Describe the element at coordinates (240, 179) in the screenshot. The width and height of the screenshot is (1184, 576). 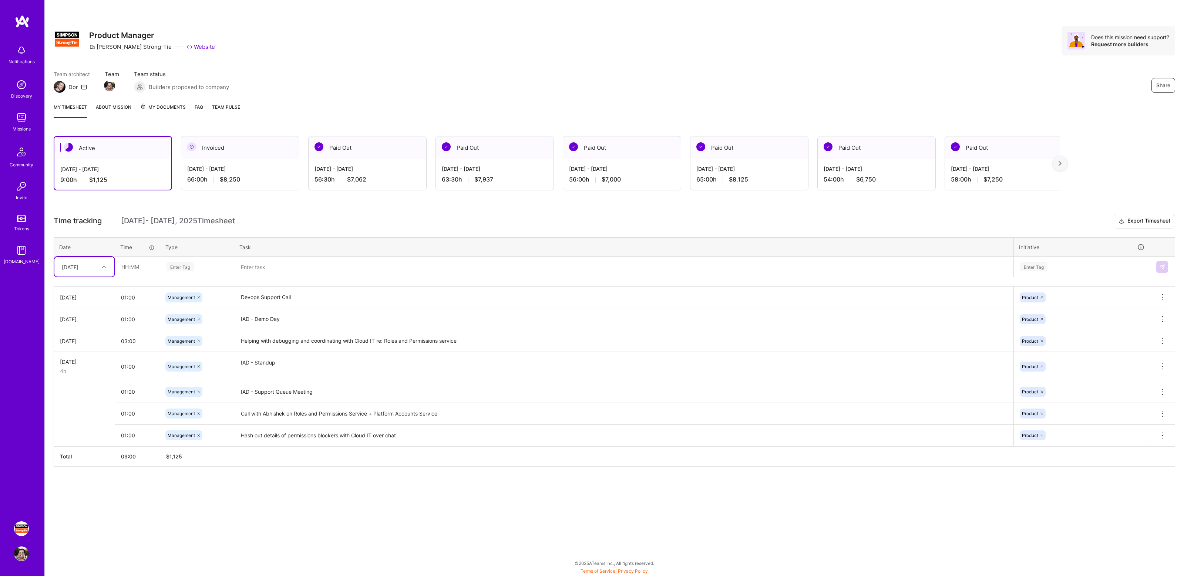
I see `div: 66:00 h` at that location.